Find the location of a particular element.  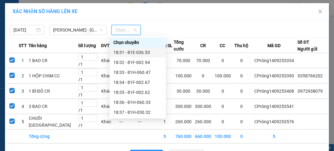

span: down is located at coordinates (101, 30).